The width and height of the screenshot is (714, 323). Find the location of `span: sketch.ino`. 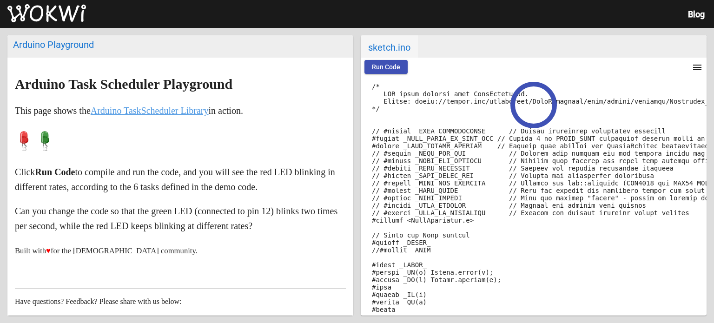

span: sketch.ino is located at coordinates (389, 47).